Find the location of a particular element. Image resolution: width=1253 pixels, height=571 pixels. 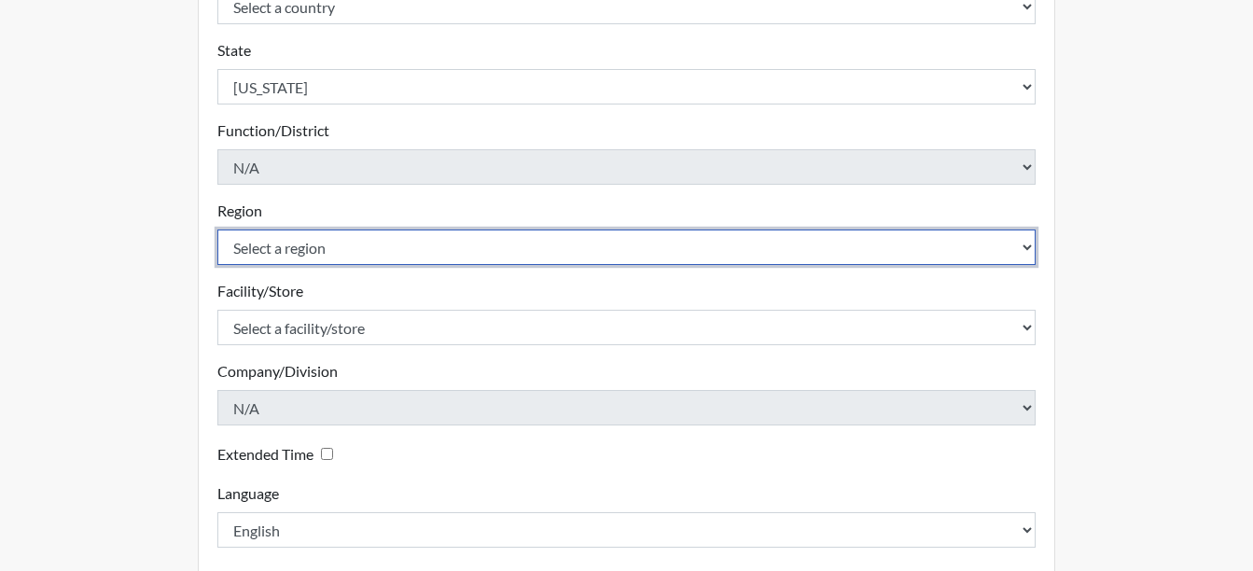

label: Language is located at coordinates (248, 494).